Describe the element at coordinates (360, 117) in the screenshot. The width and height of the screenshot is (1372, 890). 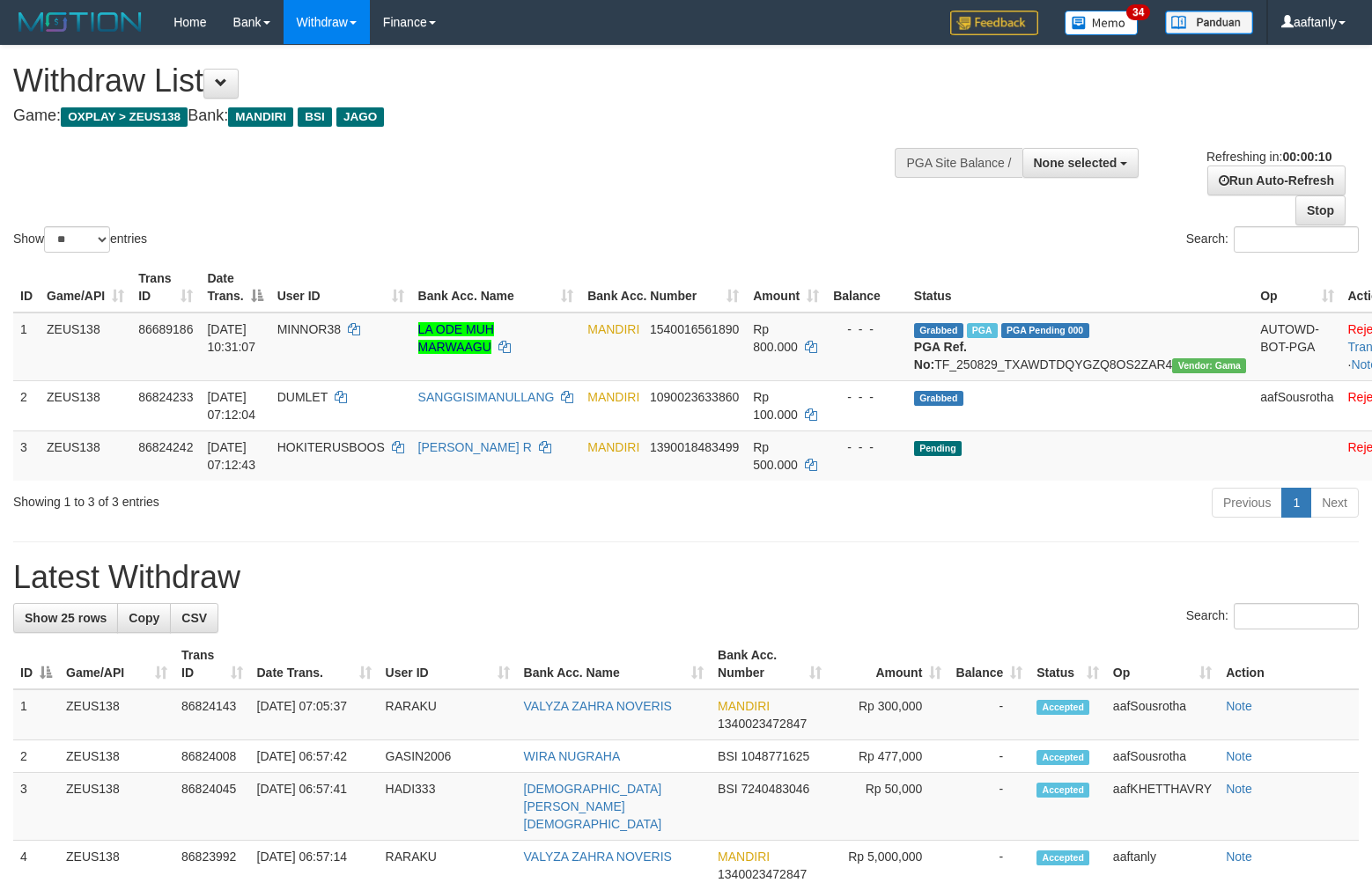
I see `span: JAGO` at that location.